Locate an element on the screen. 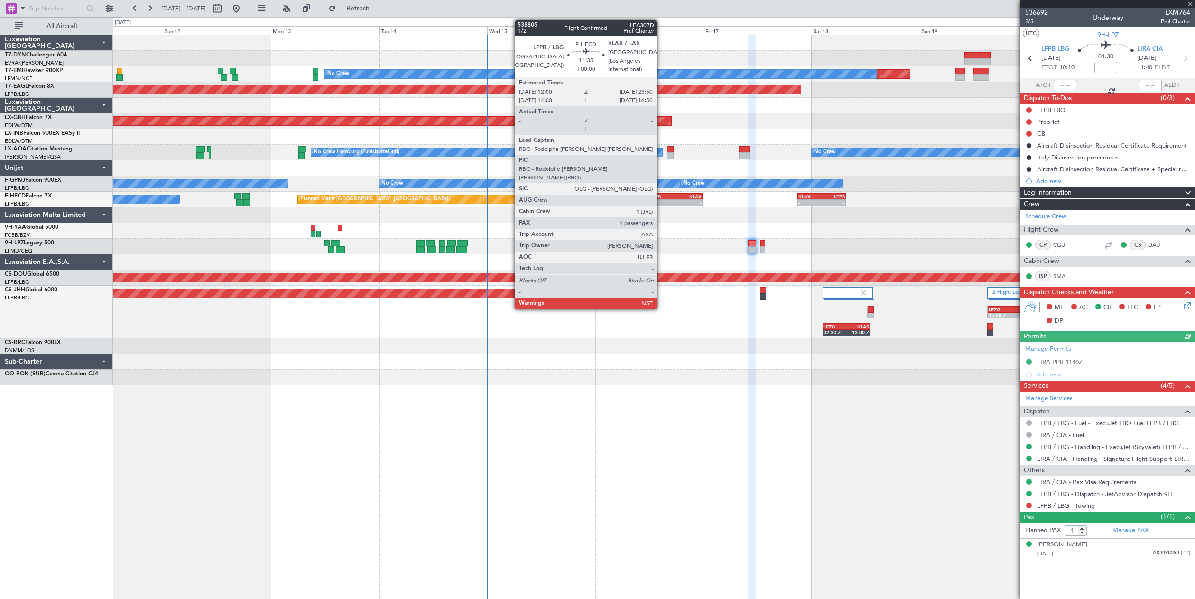 This screenshot has width=1195, height=599. div: Sun 19 is located at coordinates (974, 30).